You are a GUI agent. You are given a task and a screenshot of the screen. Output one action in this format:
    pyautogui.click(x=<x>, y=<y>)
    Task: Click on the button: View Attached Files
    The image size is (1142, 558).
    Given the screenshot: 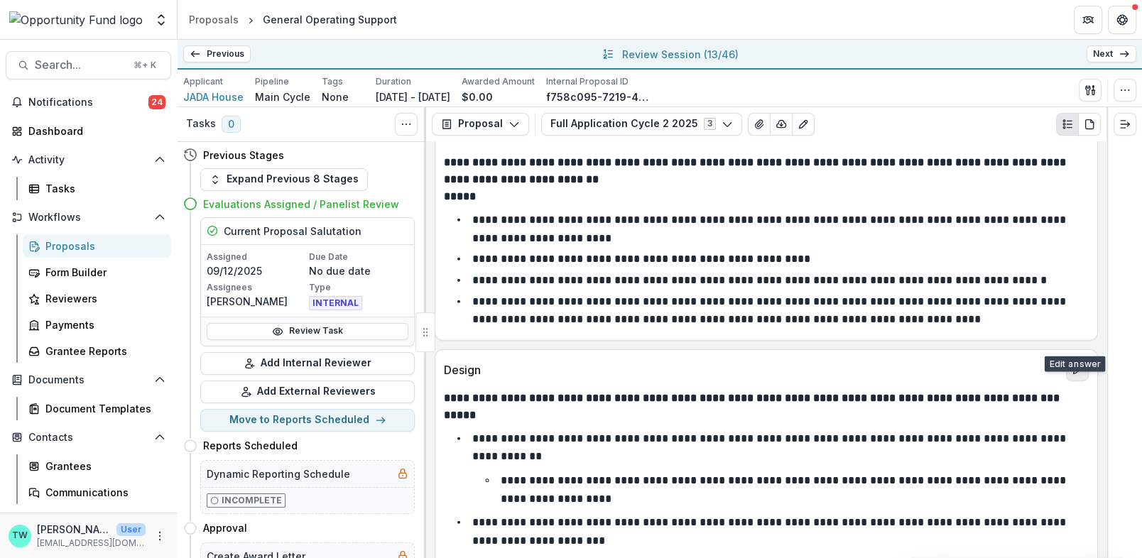 What is the action you would take?
    pyautogui.click(x=759, y=124)
    